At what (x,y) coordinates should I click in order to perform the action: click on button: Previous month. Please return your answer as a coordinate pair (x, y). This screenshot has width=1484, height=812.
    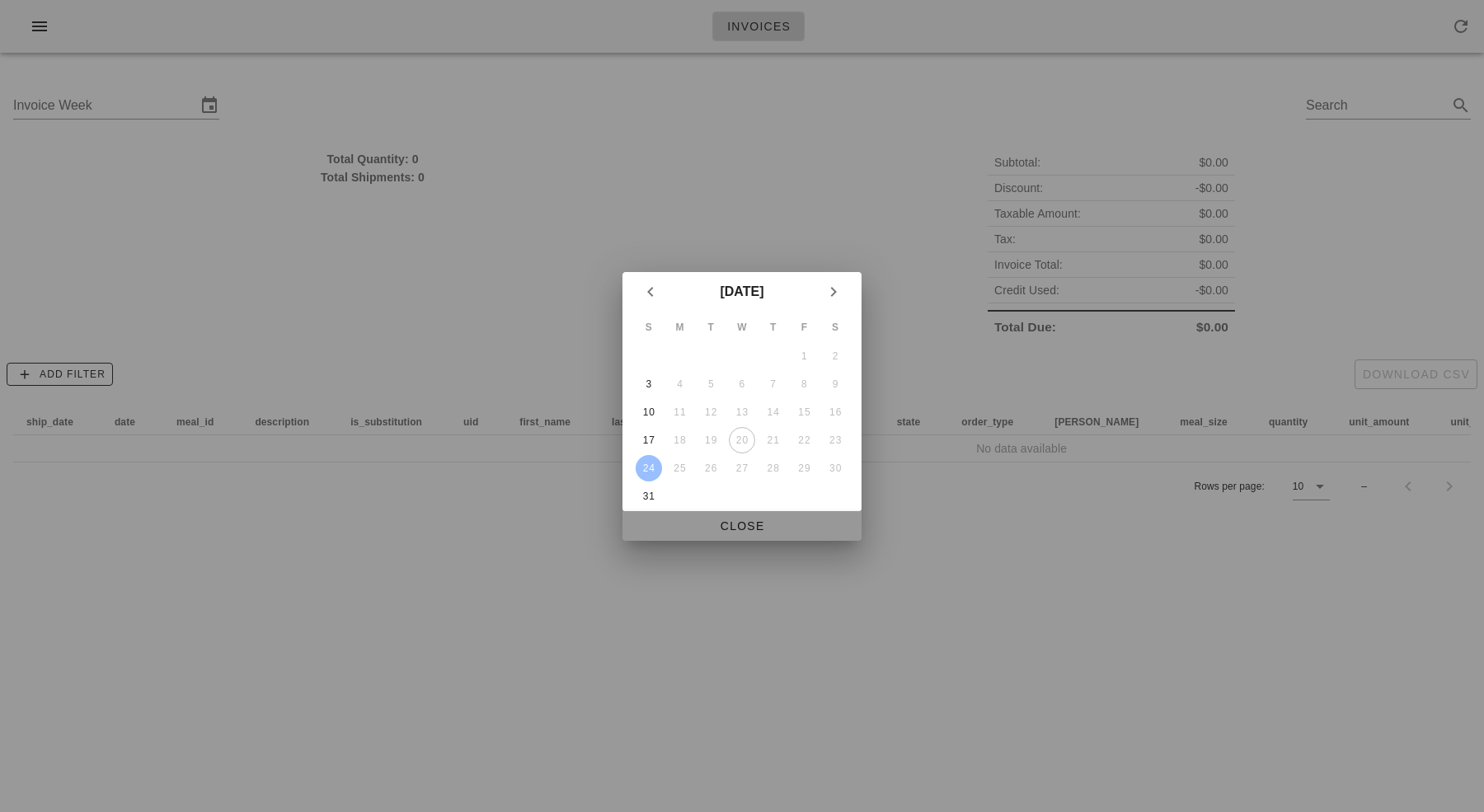
    Looking at the image, I should click on (651, 292).